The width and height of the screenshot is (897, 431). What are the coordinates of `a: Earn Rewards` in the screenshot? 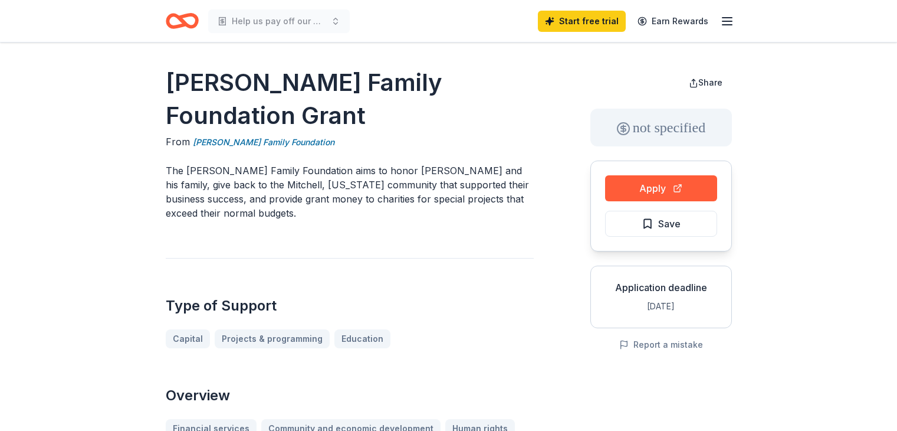 It's located at (673, 21).